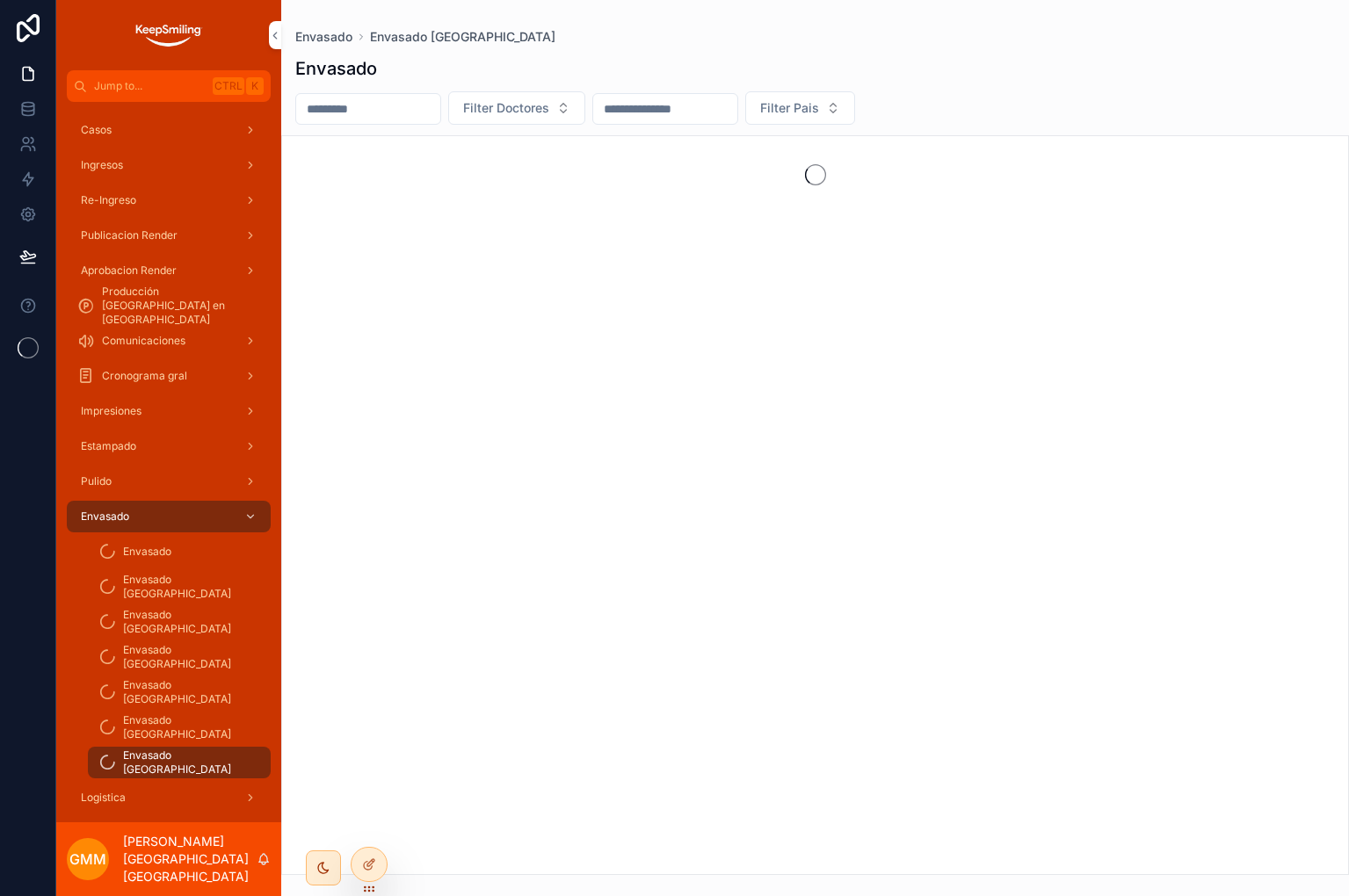 The width and height of the screenshot is (1349, 896). Describe the element at coordinates (169, 341) in the screenshot. I see `a: Comunicaciones` at that location.